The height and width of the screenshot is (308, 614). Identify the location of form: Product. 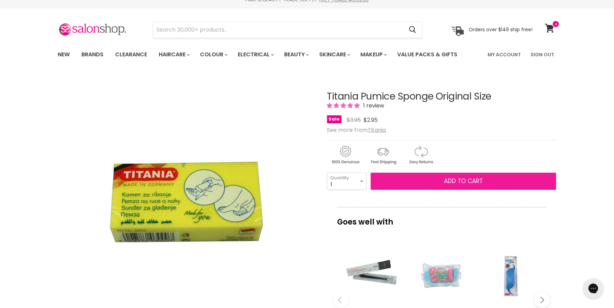
(288, 30).